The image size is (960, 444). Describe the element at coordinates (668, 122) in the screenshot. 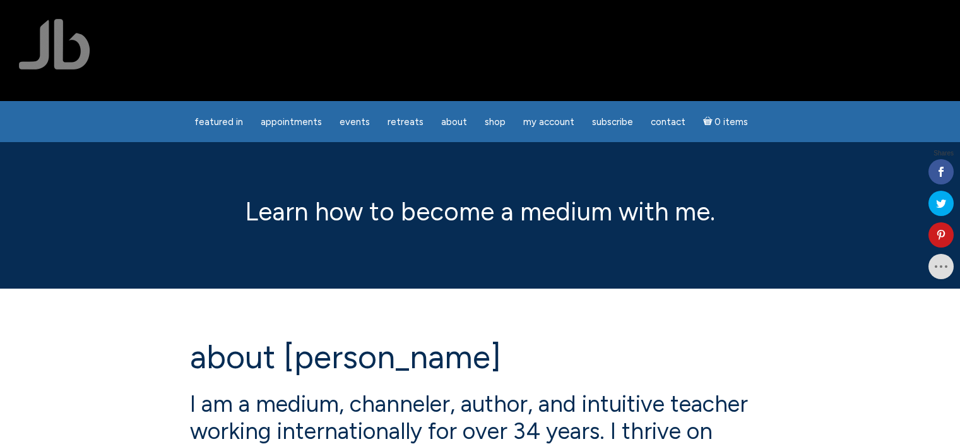

I see `a: Contact` at that location.